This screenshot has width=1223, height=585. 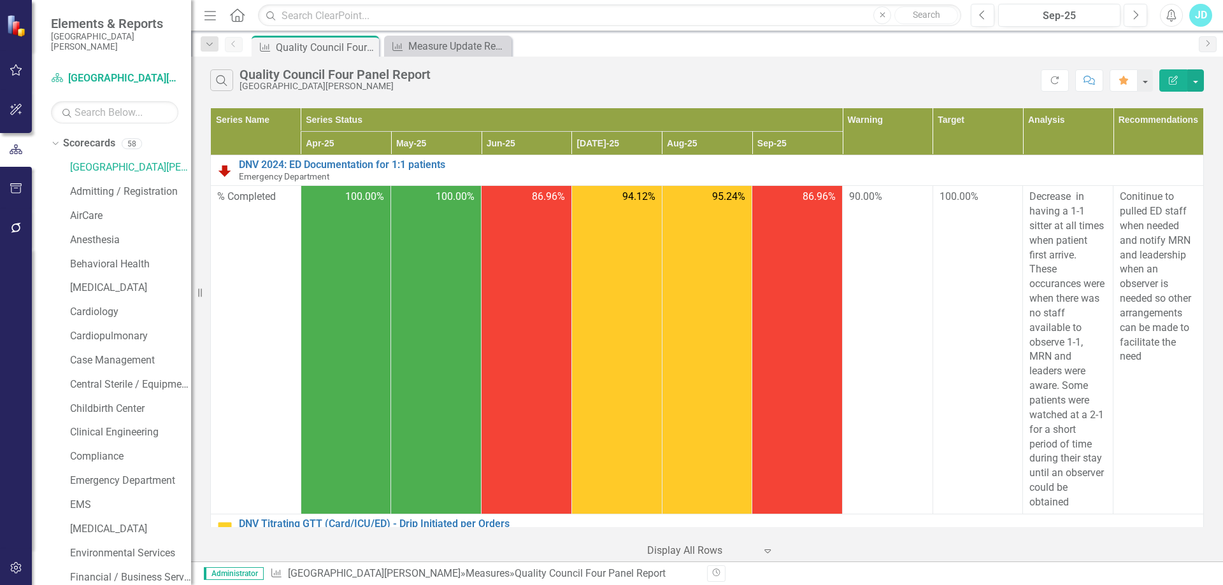 What do you see at coordinates (1200, 15) in the screenshot?
I see `div: JD` at bounding box center [1200, 15].